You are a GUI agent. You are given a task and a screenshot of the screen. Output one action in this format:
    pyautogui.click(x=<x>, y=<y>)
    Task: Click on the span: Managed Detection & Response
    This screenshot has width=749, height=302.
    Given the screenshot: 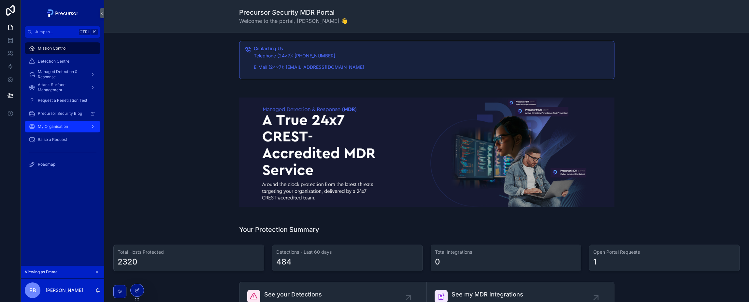 What is the action you would take?
    pyautogui.click(x=62, y=74)
    